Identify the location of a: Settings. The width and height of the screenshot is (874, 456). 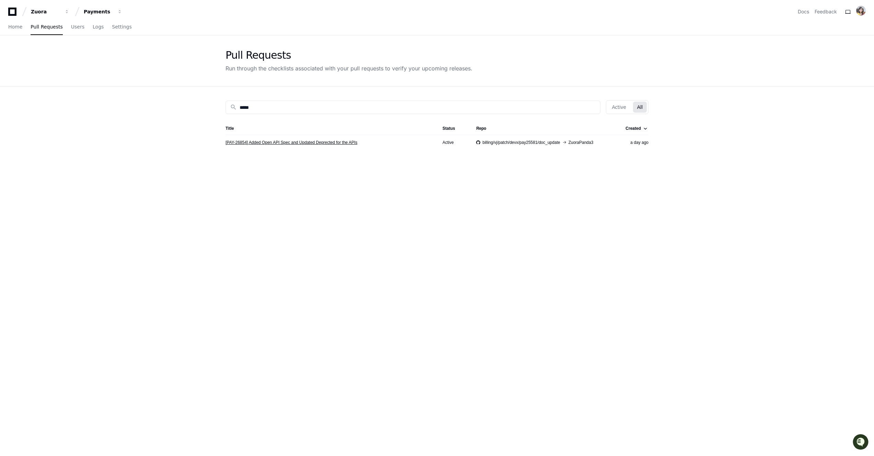
(121, 27).